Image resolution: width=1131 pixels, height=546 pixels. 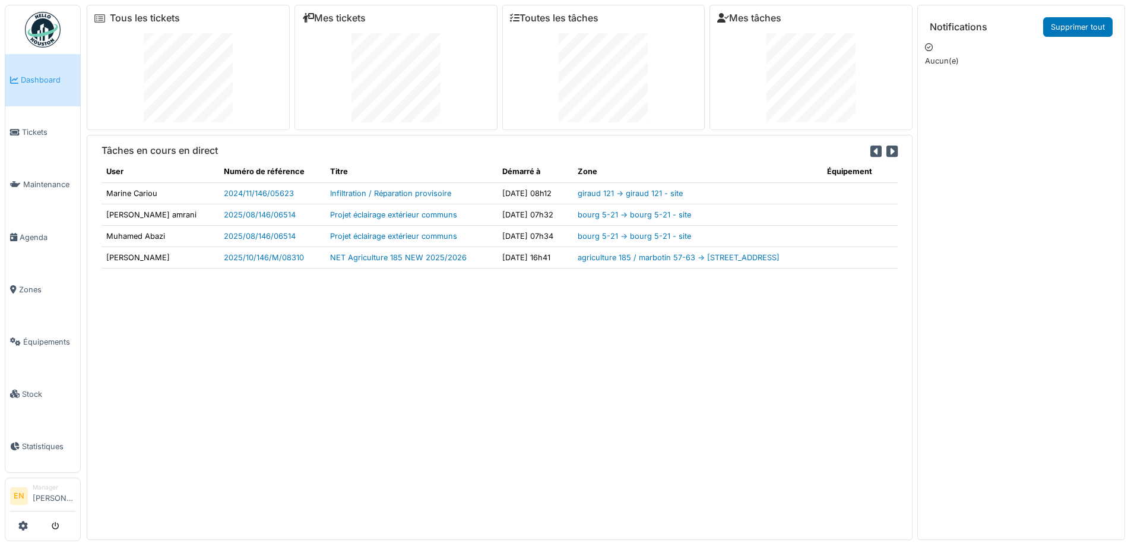 What do you see at coordinates (49, 446) in the screenshot?
I see `span: Statistiques` at bounding box center [49, 446].